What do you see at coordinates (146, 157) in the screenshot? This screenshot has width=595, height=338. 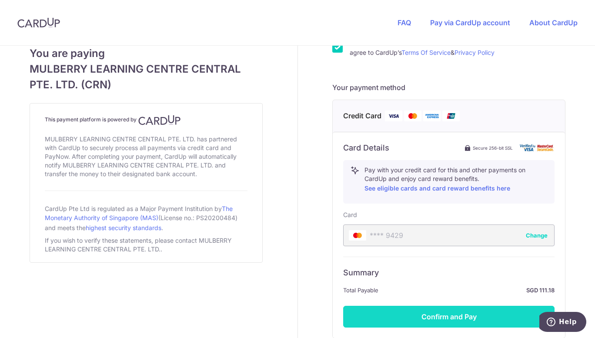 I see `div: MULBERRY LEARNING CENTRE CENTRAL PTE. LTD. has partnered with CardUp to securely process all paym...` at bounding box center [146, 157].